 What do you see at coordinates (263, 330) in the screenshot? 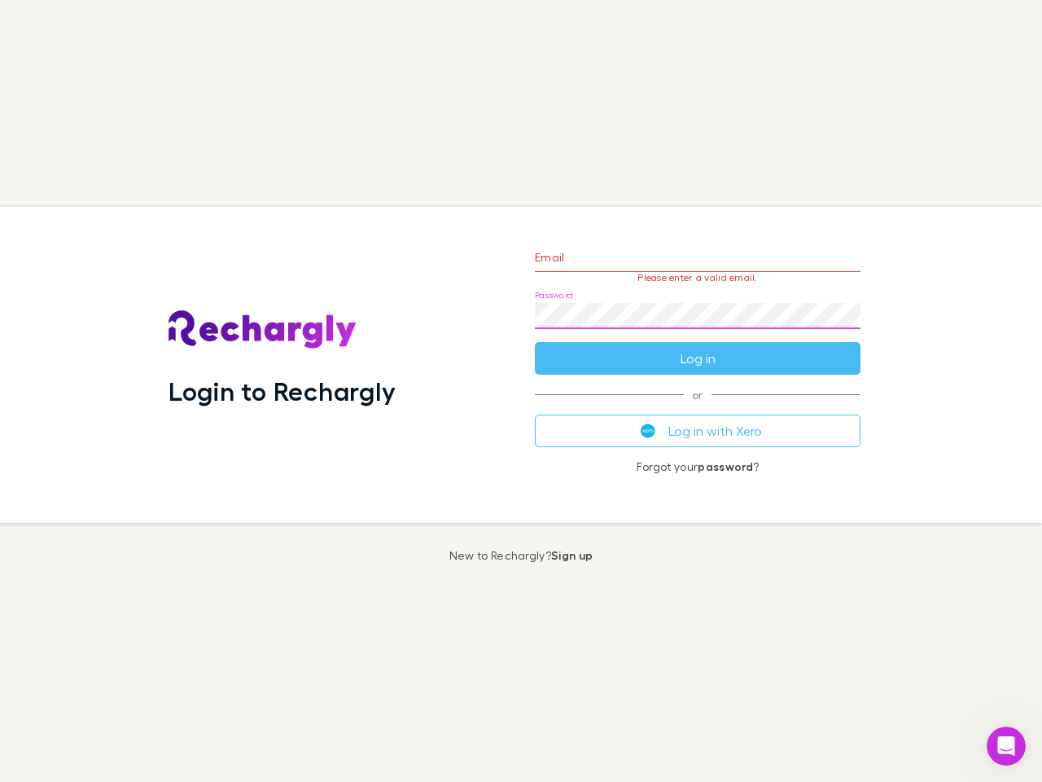
I see `img: Rechargly's Logo` at bounding box center [263, 330].